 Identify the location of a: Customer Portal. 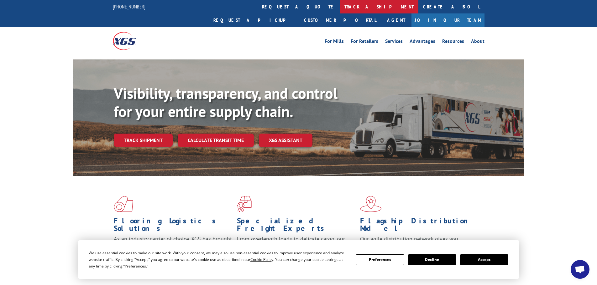
(340, 20).